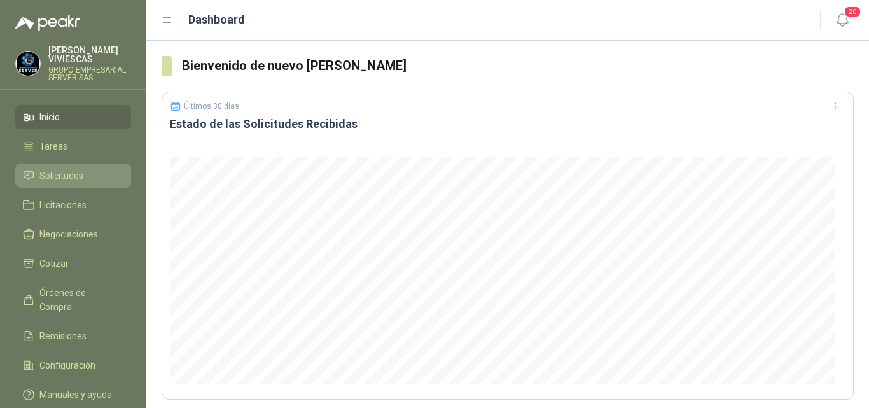 The width and height of the screenshot is (869, 408). I want to click on a: Manuales y ayuda, so click(73, 394).